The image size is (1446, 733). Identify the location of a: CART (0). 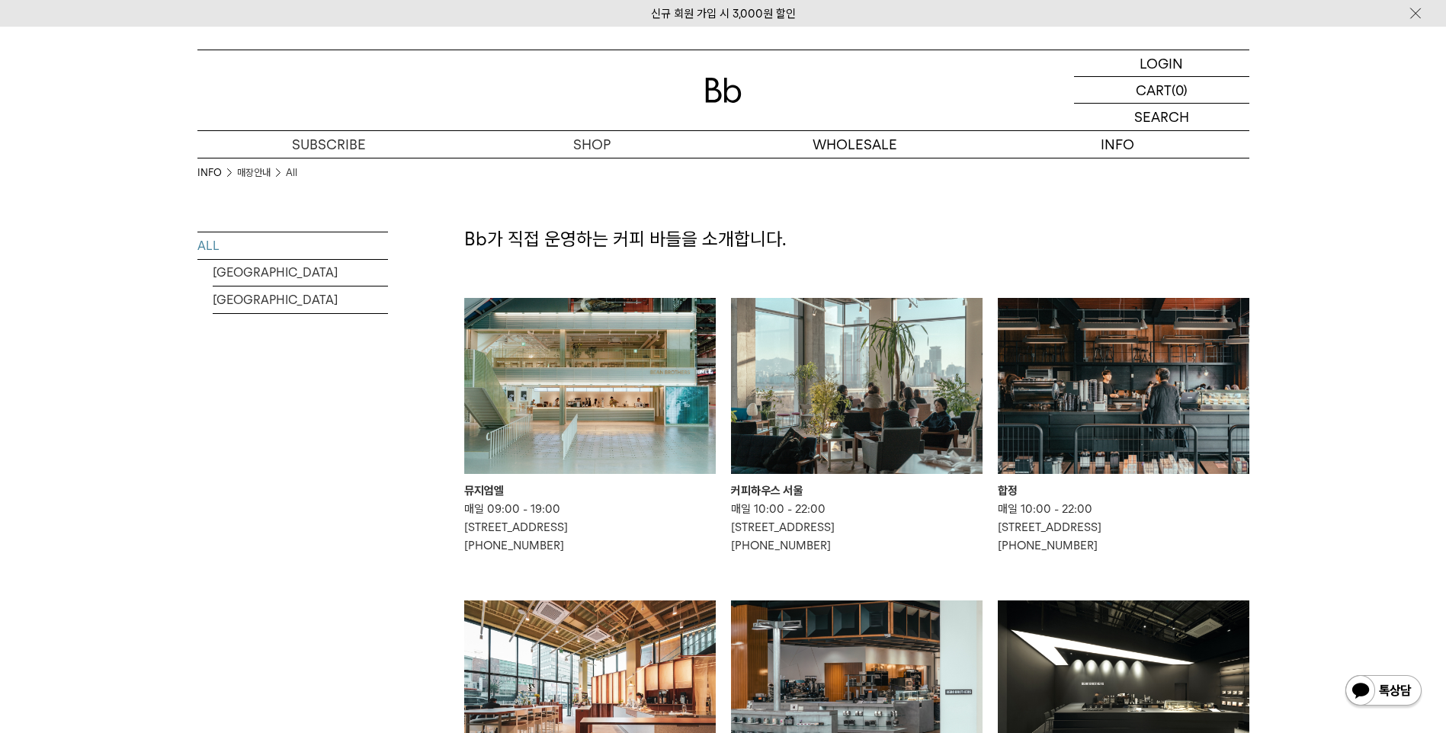
(1161, 90).